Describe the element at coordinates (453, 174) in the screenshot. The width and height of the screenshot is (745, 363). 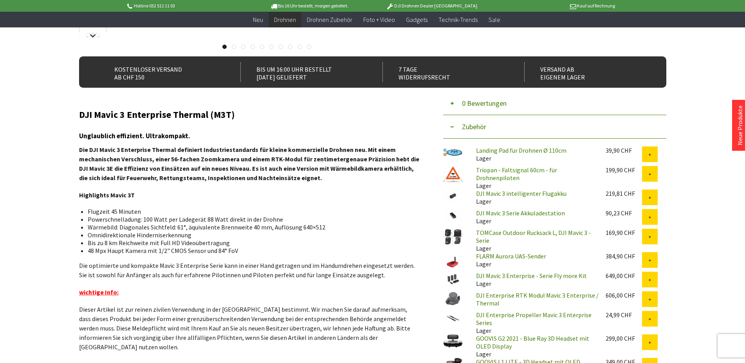
I see `img: Triopan - Faltsignal 60cm - für Drohnenpiloten` at that location.